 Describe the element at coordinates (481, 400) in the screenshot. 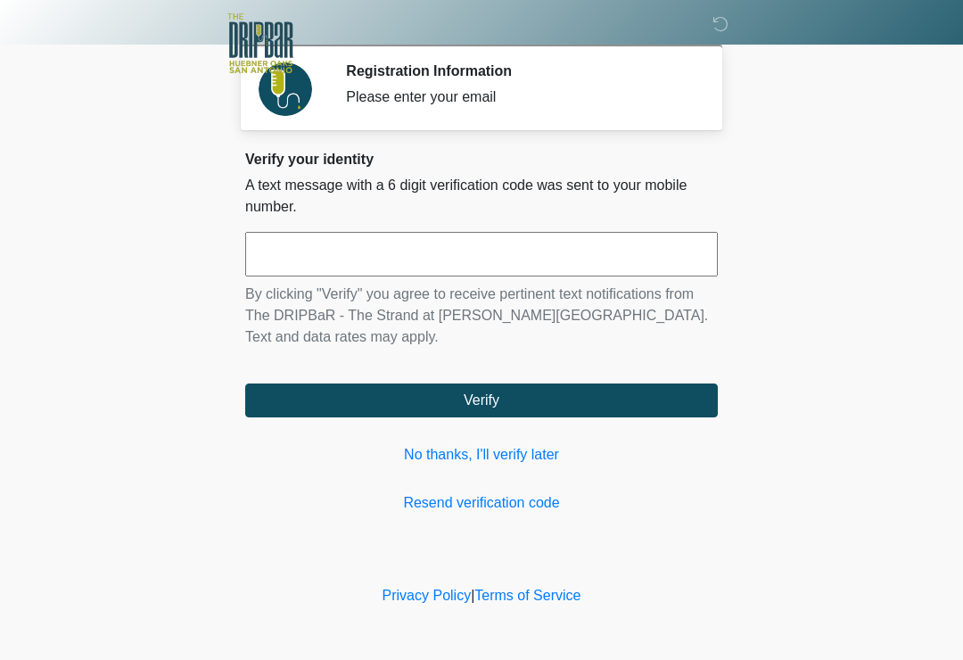

I see `button: Verify` at that location.